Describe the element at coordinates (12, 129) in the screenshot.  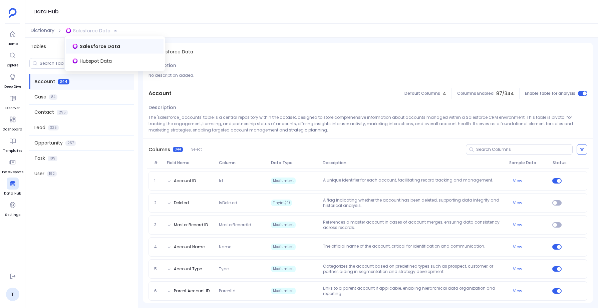
I see `span: Dashboard` at that location.